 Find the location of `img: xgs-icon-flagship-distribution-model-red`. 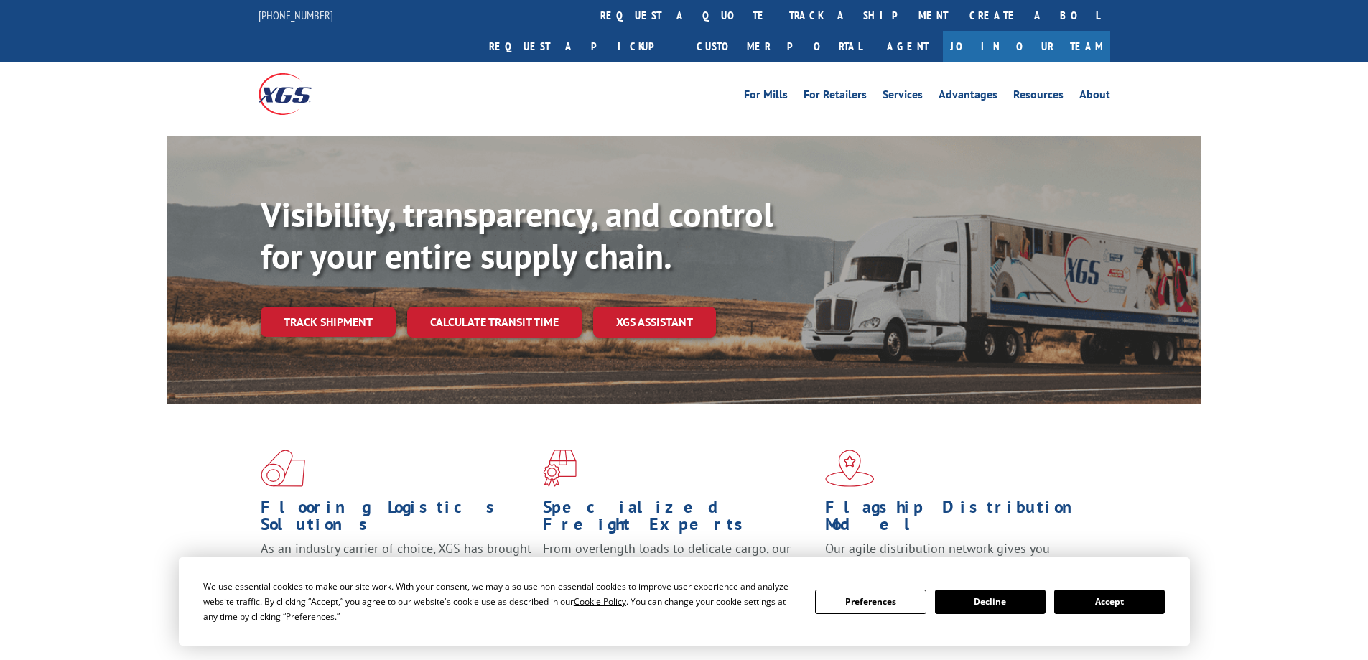

img: xgs-icon-flagship-distribution-model-red is located at coordinates (850, 468).